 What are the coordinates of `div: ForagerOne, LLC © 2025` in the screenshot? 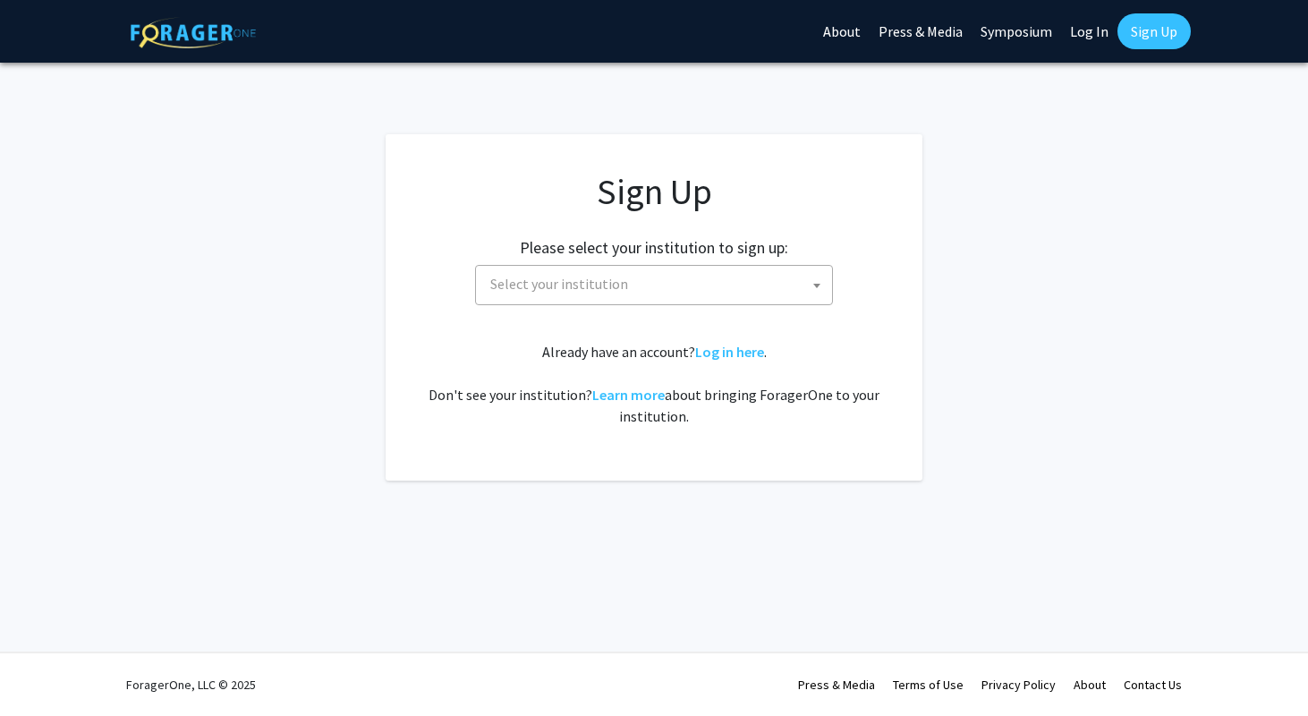 It's located at (191, 684).